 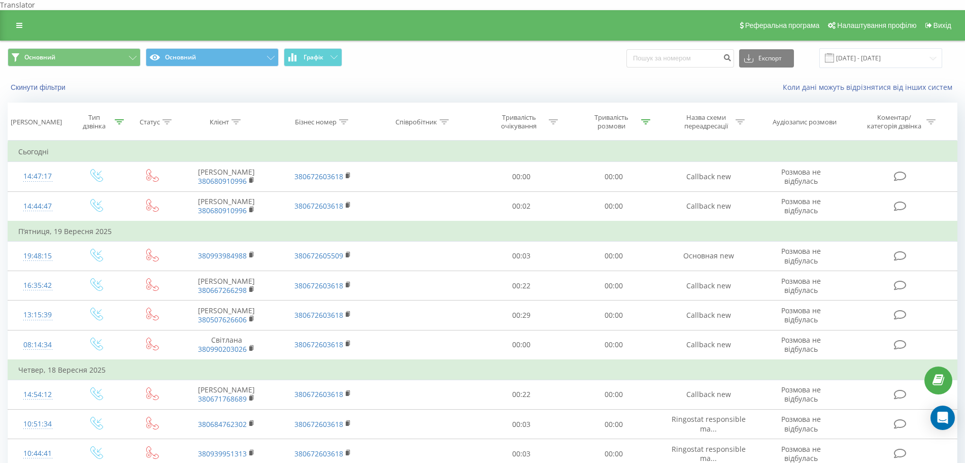 What do you see at coordinates (39, 87) in the screenshot?
I see `button: Скинути фільтри` at bounding box center [39, 87].